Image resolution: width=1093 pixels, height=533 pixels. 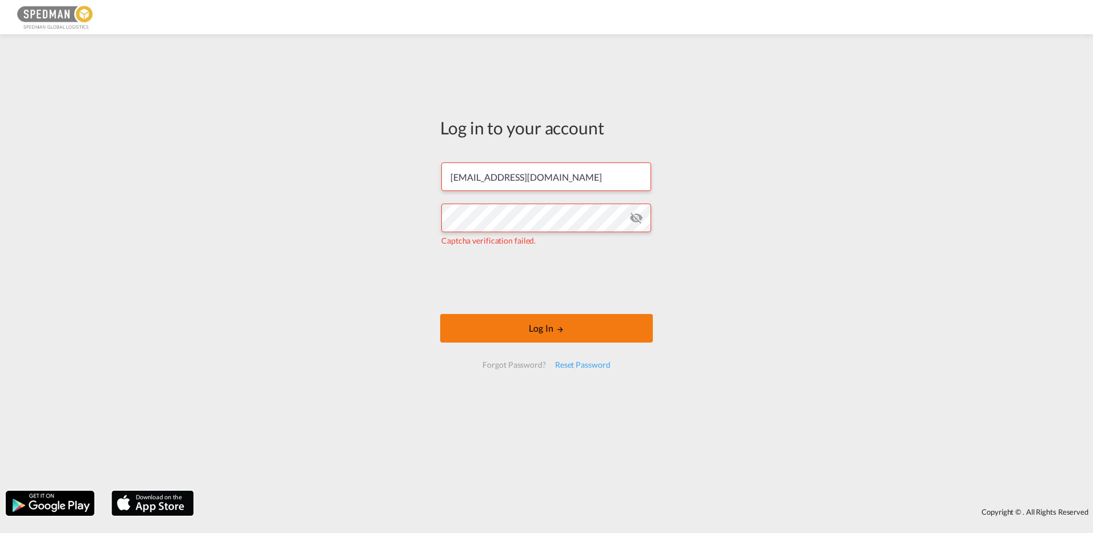 What do you see at coordinates (636, 218) in the screenshot?
I see `md-icon: icon-eye-off` at bounding box center [636, 218].